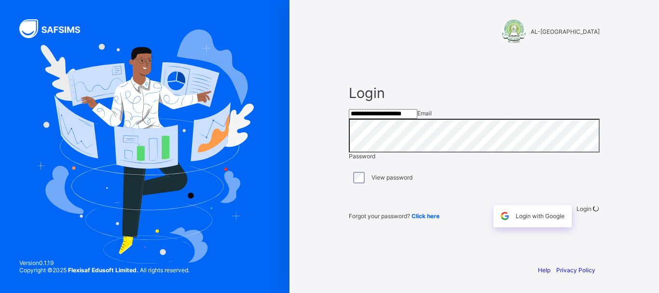 Image resolution: width=659 pixels, height=293 pixels. I want to click on span: Forgot your password?, so click(394, 216).